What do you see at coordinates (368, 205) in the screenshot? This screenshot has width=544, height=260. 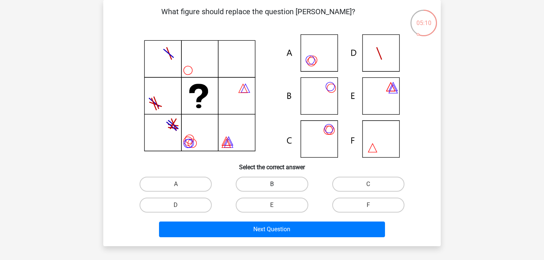 I see `label: F` at bounding box center [368, 205].